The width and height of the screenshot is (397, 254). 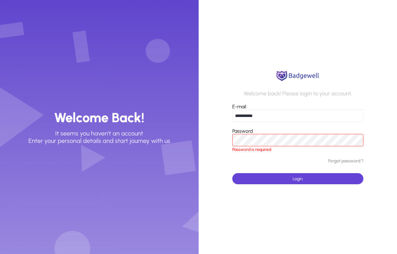 What do you see at coordinates (298, 150) in the screenshot?
I see `span: Password is required` at bounding box center [298, 150].